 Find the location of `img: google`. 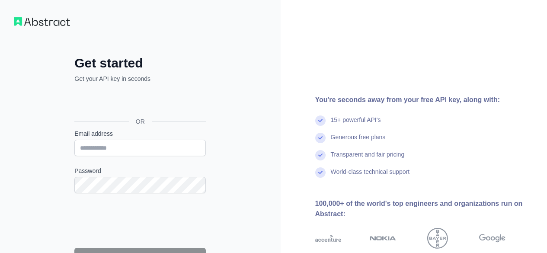

img: google is located at coordinates (492, 238).